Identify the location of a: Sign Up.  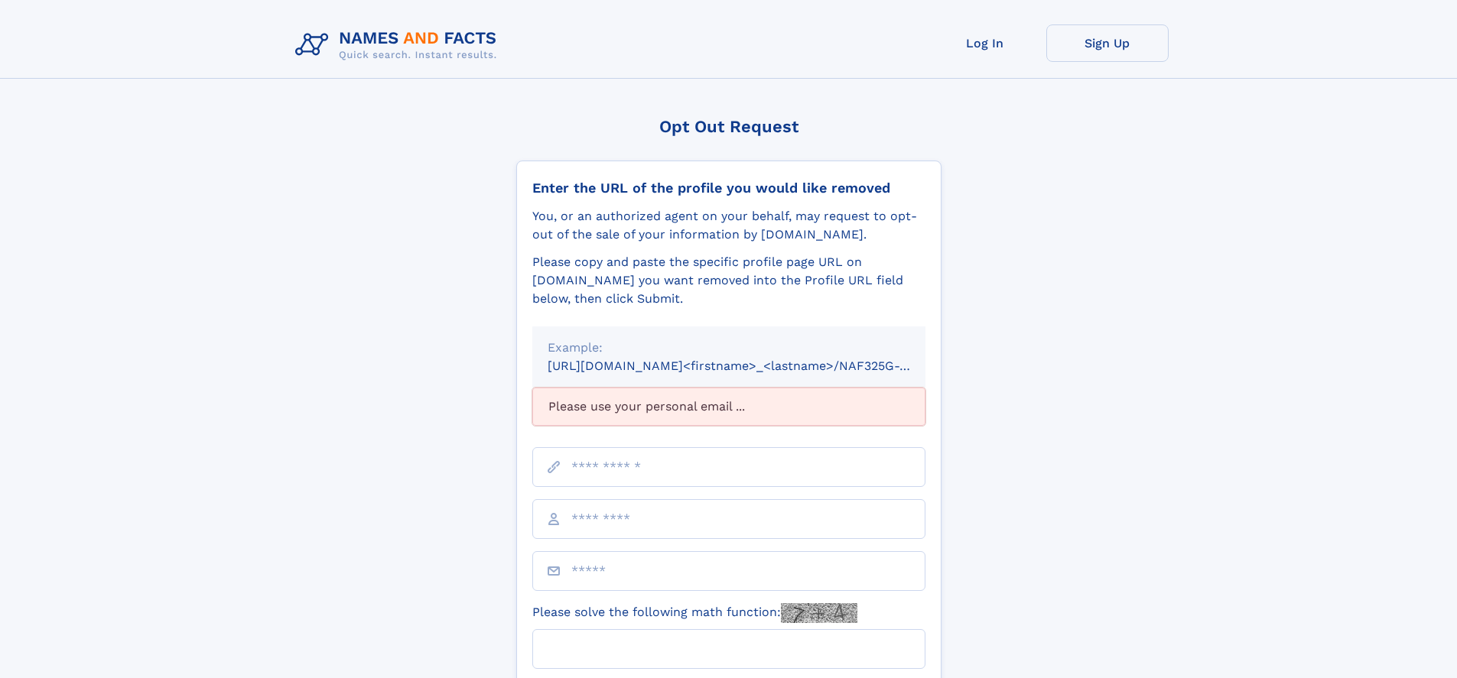
(1107, 43).